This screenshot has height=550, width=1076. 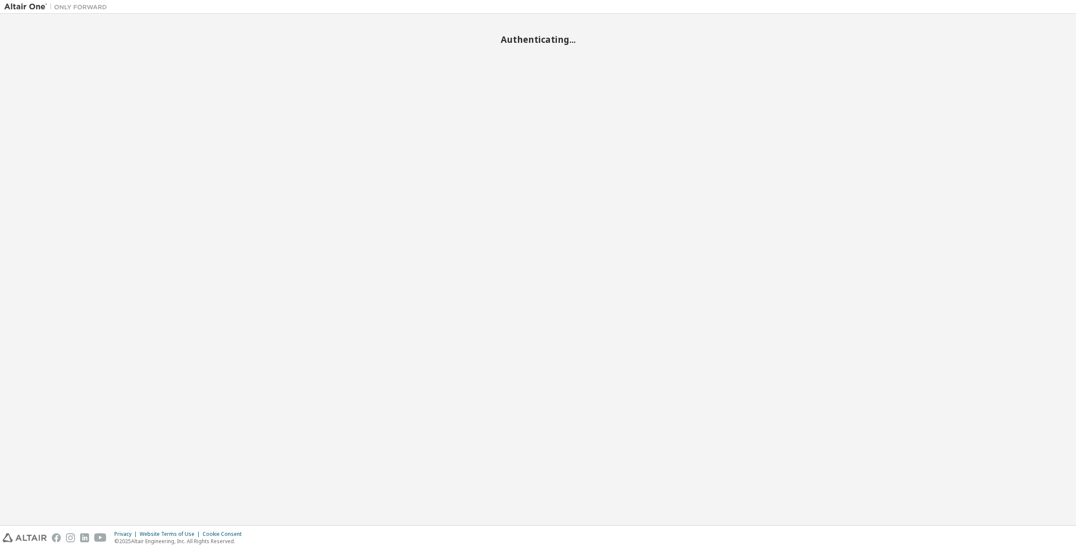 What do you see at coordinates (538, 39) in the screenshot?
I see `h2: Authenticating...` at bounding box center [538, 39].